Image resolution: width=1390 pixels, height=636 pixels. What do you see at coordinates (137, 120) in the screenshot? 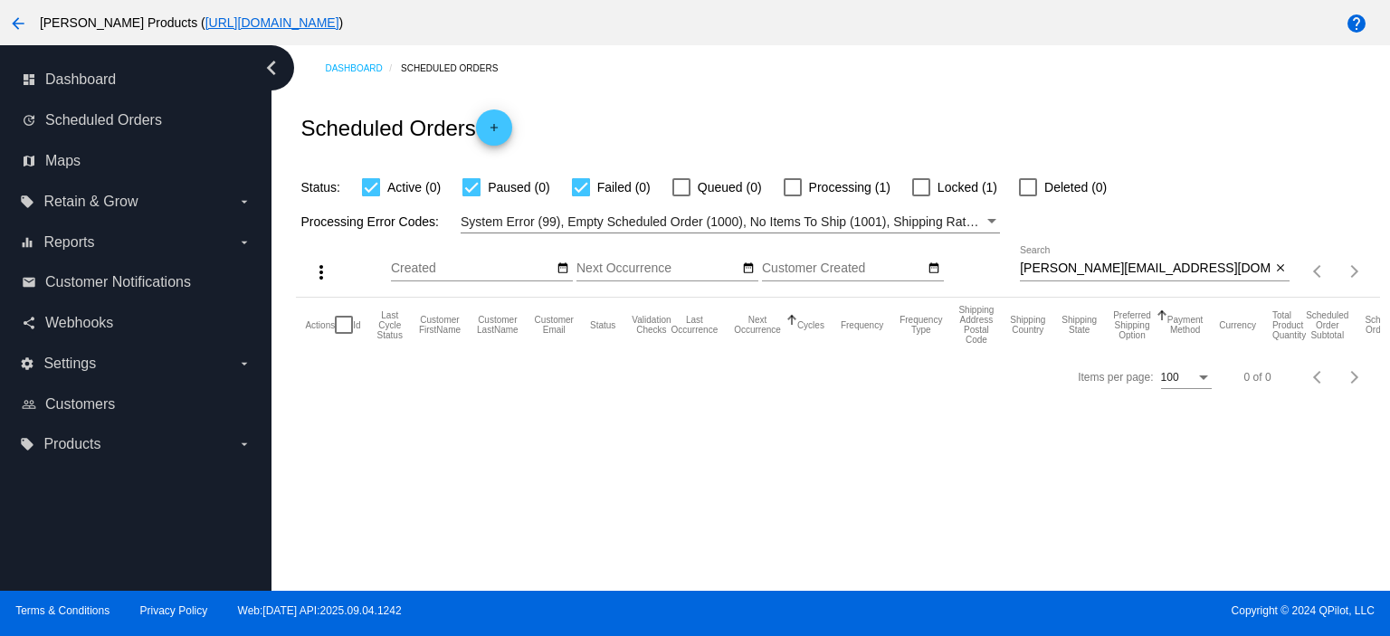
I see `a: update Scheduled Orders` at bounding box center [137, 120].